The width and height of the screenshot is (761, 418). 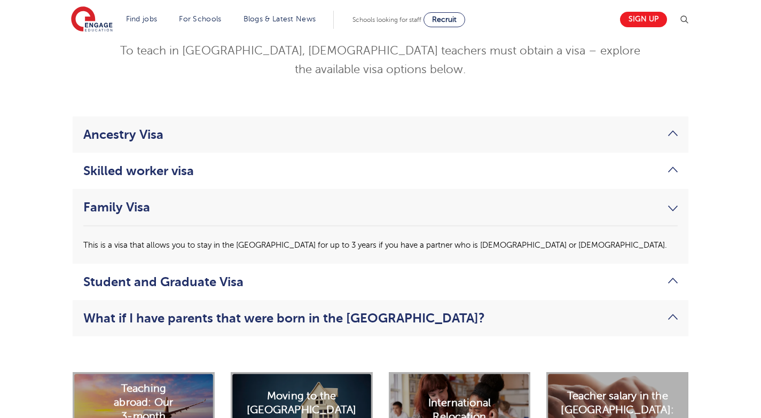 What do you see at coordinates (380, 171) in the screenshot?
I see `a: Skilled worker visa` at bounding box center [380, 171].